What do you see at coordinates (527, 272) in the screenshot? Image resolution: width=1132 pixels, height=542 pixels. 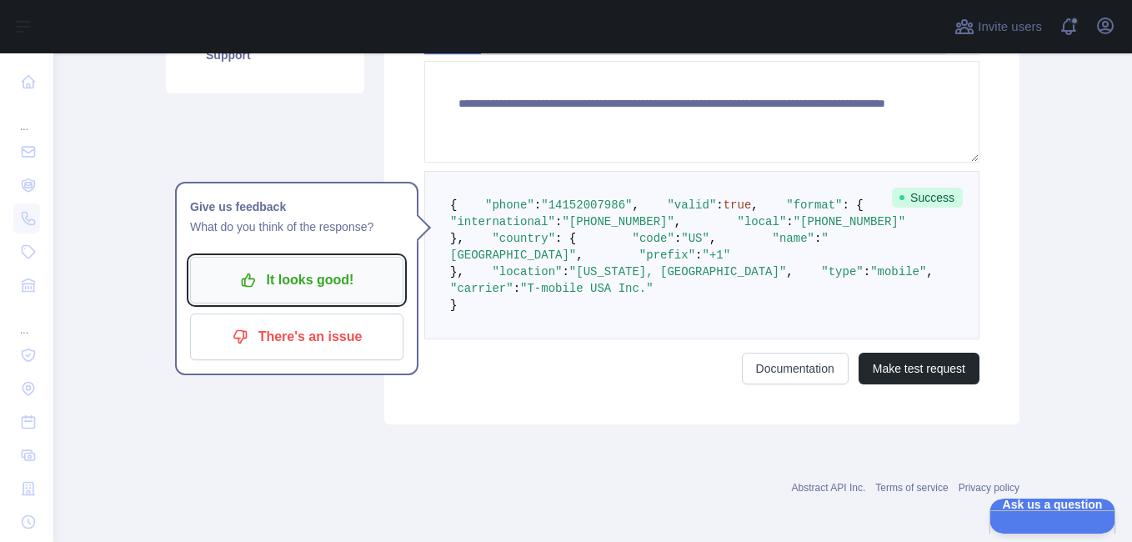 I see `span: "location"` at bounding box center [527, 272].